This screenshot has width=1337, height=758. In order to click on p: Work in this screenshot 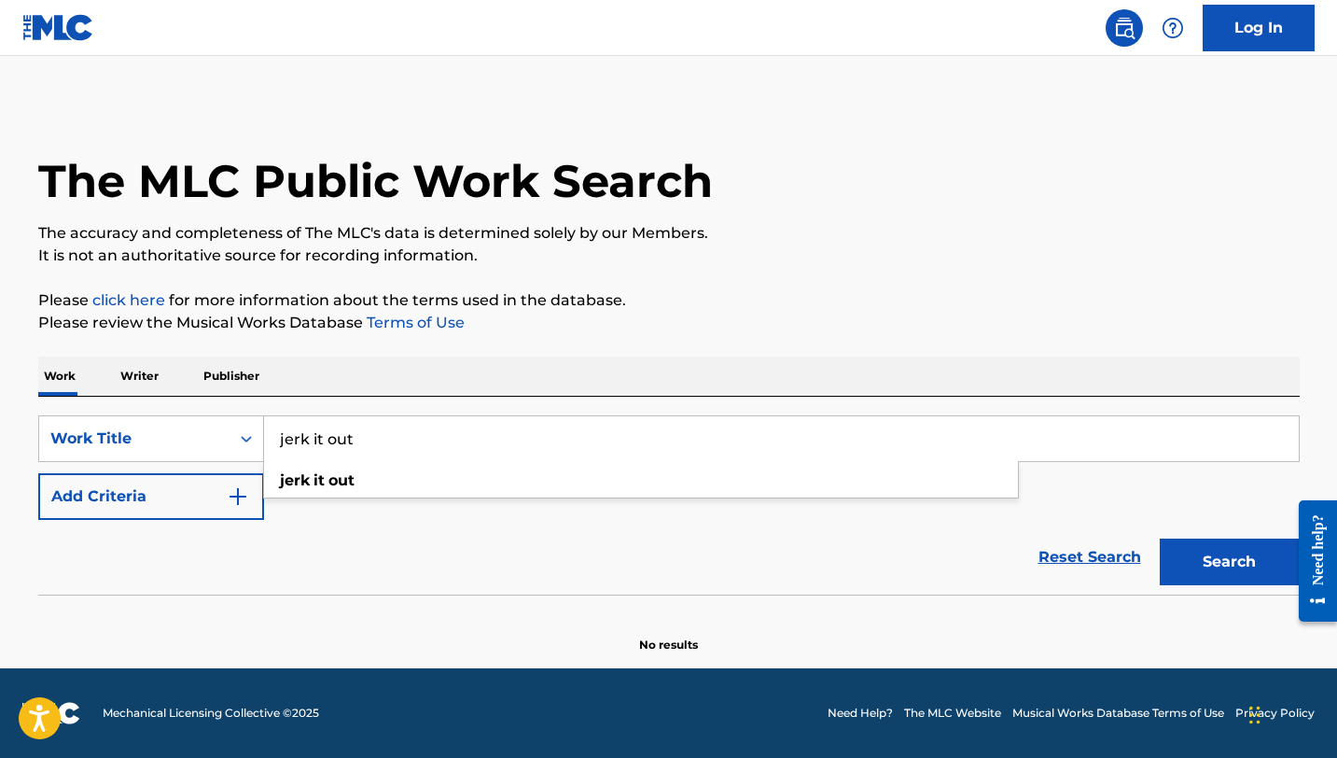, I will do `click(60, 376)`.